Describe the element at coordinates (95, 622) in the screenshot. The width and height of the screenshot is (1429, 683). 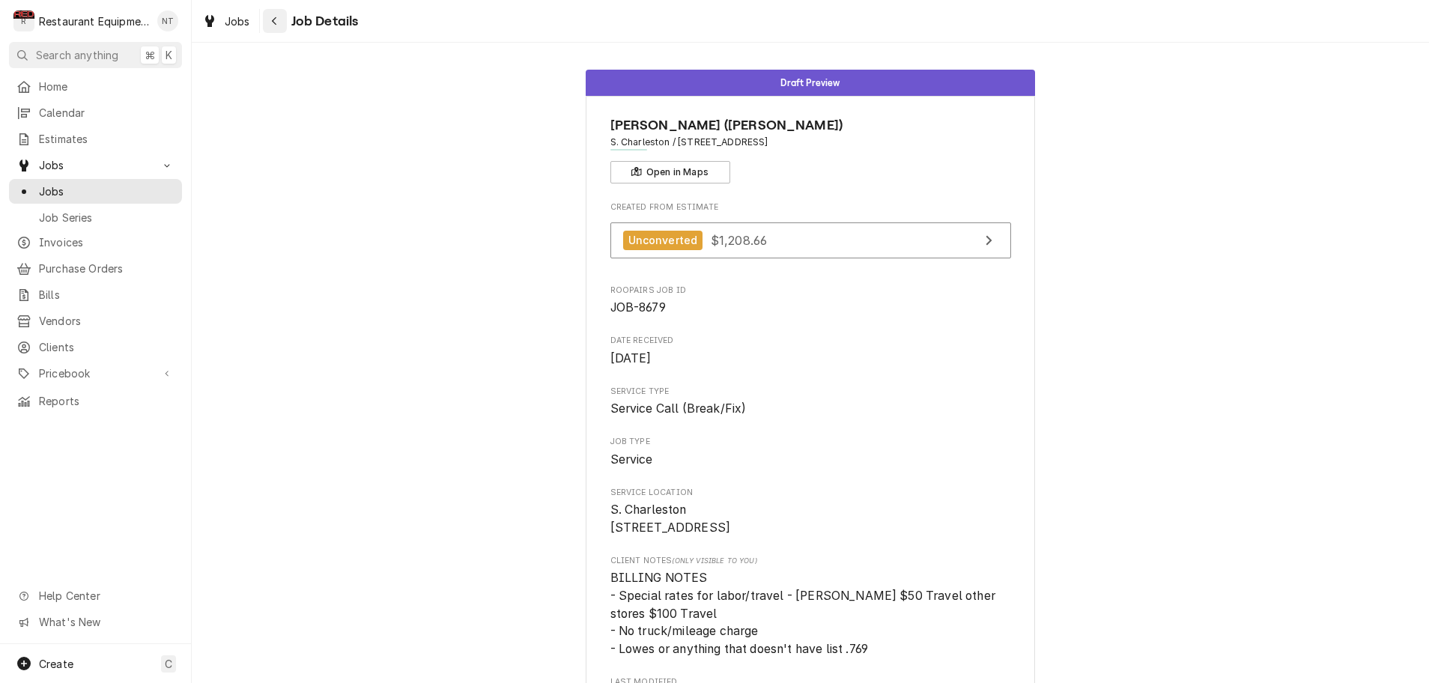
I see `a: Go to What's New` at that location.